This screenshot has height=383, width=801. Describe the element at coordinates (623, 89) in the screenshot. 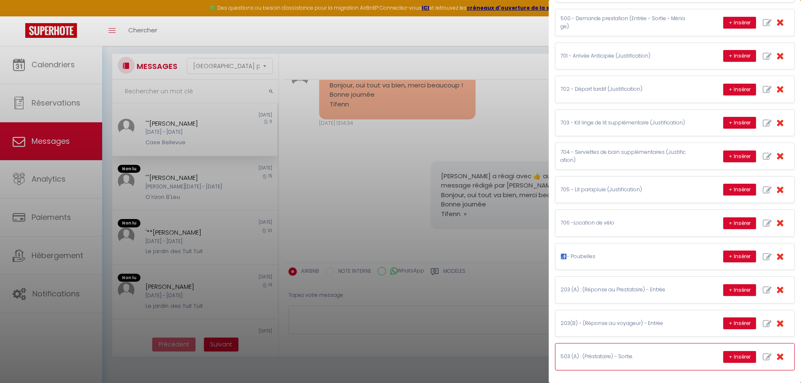

I see `p: 702 - Départ tardif (Justification)` at that location.